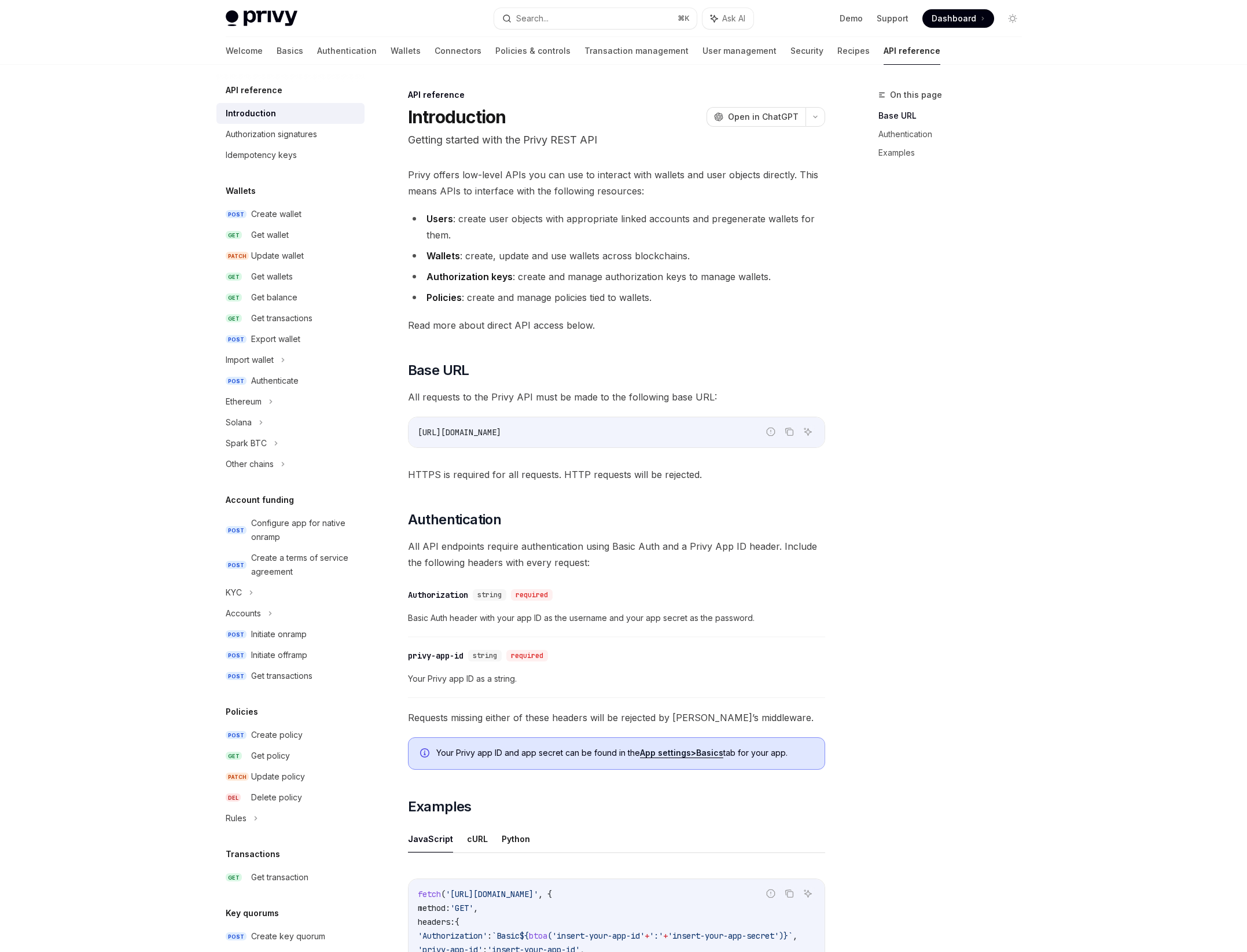 The image size is (1247, 952). Describe the element at coordinates (440, 807) in the screenshot. I see `span: Examples` at that location.